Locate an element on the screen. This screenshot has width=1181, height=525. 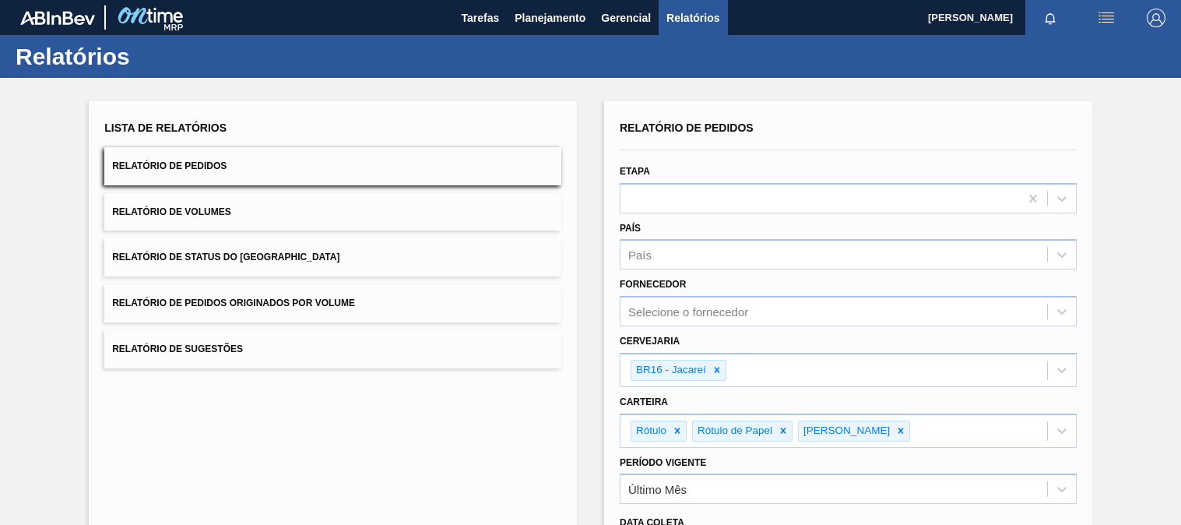
div: Último Mês is located at coordinates (657, 489).